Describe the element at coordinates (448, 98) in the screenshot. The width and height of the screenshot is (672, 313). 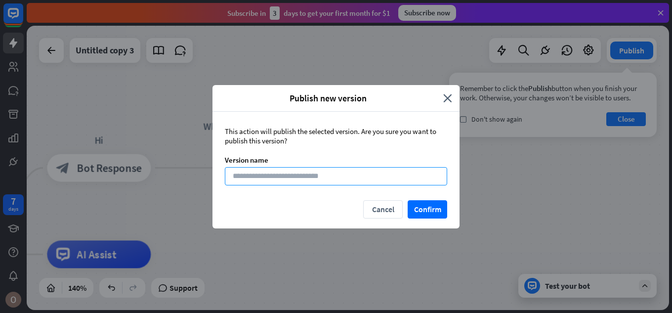
I see `i: close` at that location.